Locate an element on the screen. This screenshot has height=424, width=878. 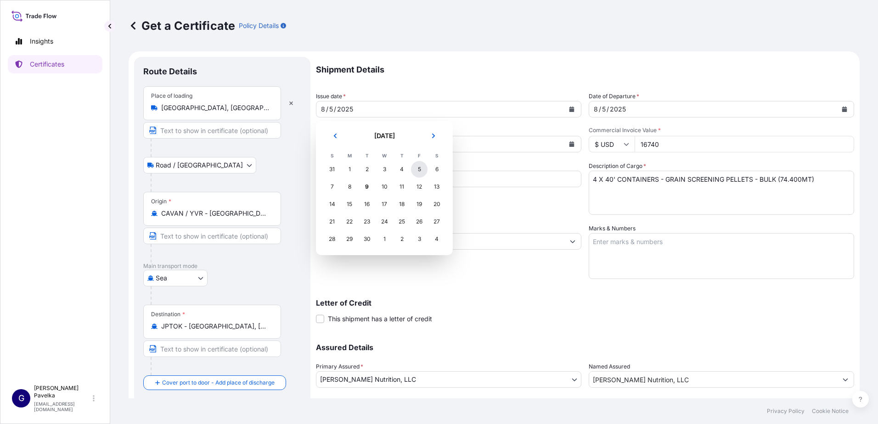
div: Wednesday, September 17, 2025 is located at coordinates (384, 204).